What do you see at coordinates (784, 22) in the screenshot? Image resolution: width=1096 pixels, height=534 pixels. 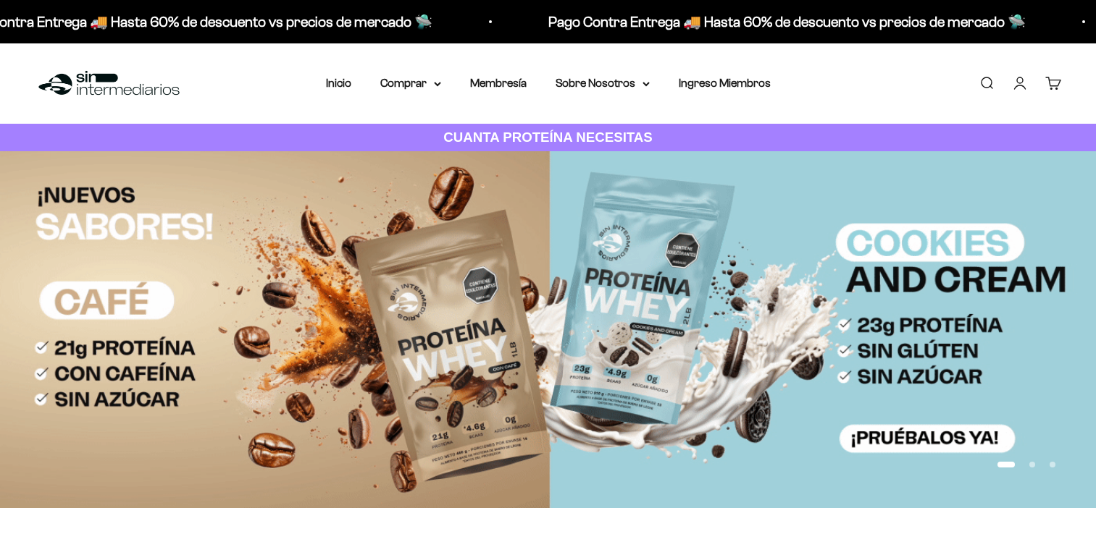 I see `p: Pago Contra Entrega 🚚 Hasta 60% de descuento vs precios de mercado 🛸` at bounding box center [784, 22].